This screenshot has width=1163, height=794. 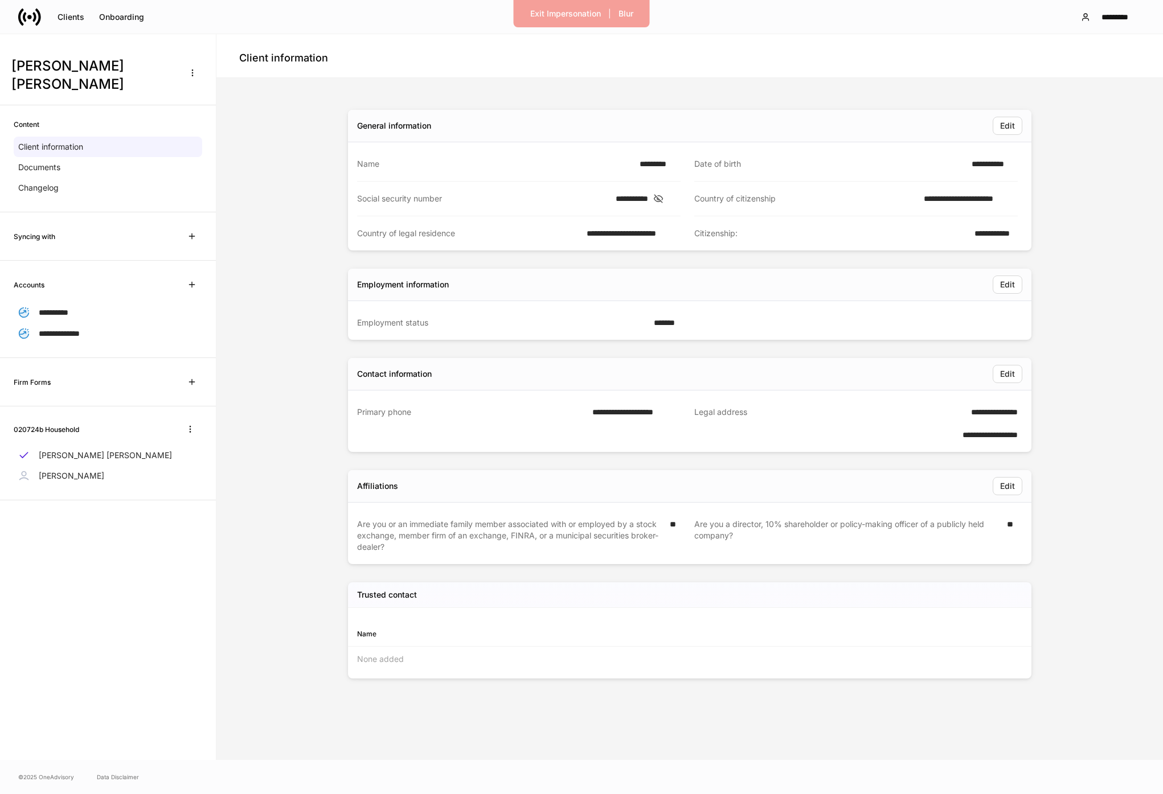 What do you see at coordinates (26, 124) in the screenshot?
I see `h6: Content` at bounding box center [26, 124].